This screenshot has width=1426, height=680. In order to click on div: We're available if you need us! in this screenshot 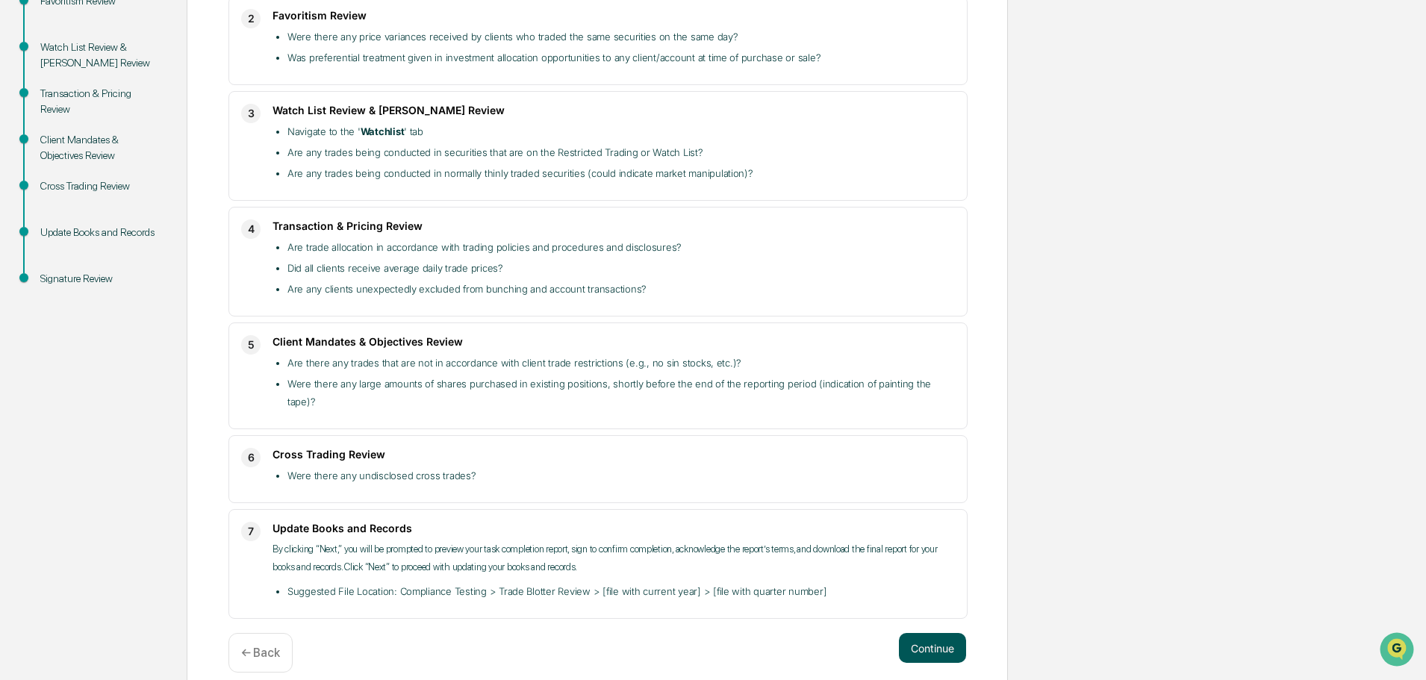, I will do `click(119, 135)`.